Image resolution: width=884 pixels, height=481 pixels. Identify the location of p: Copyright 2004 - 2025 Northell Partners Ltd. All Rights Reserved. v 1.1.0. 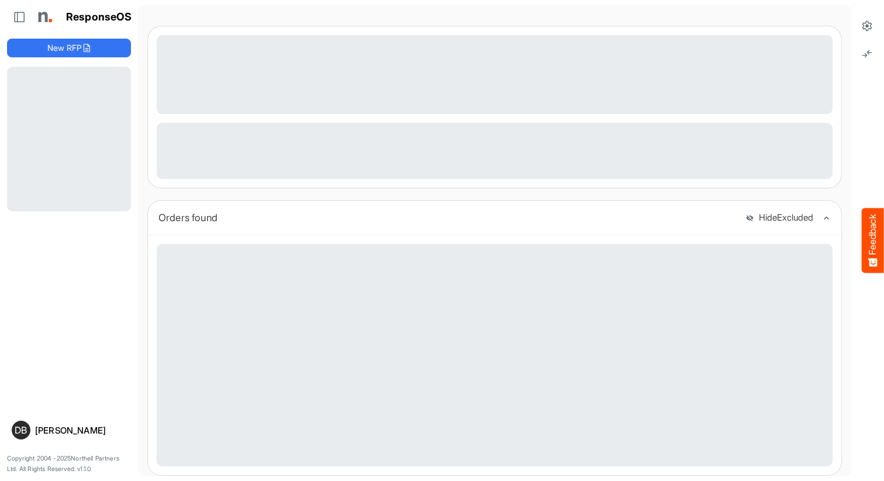
(69, 463).